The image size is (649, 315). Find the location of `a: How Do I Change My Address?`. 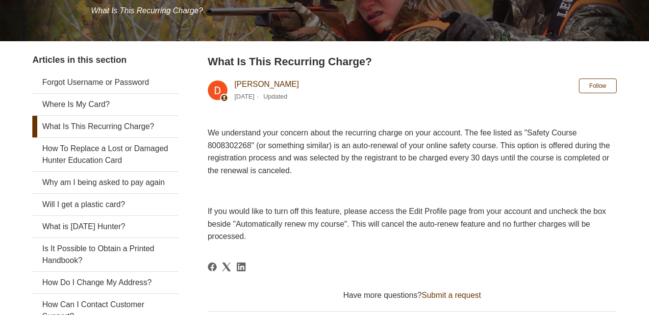

a: How Do I Change My Address? is located at coordinates (105, 282).